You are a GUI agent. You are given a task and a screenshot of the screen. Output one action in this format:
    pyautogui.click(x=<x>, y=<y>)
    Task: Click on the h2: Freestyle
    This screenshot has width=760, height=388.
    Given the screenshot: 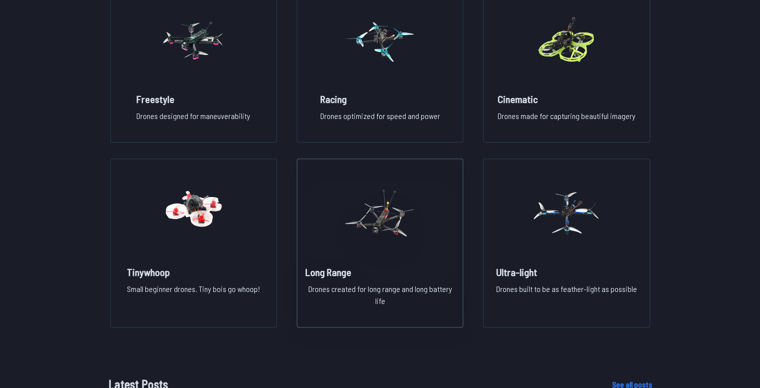 What is the action you would take?
    pyautogui.click(x=193, y=99)
    